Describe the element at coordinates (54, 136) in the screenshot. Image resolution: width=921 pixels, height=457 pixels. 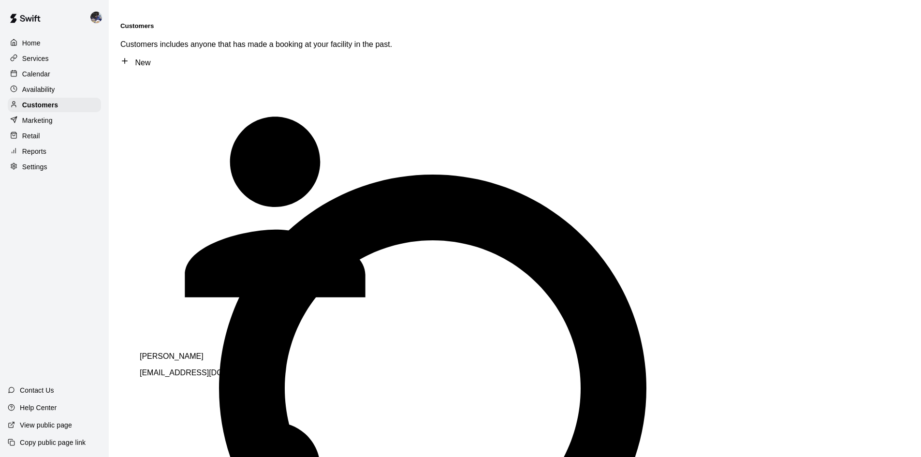
I see `a: Retail` at that location.